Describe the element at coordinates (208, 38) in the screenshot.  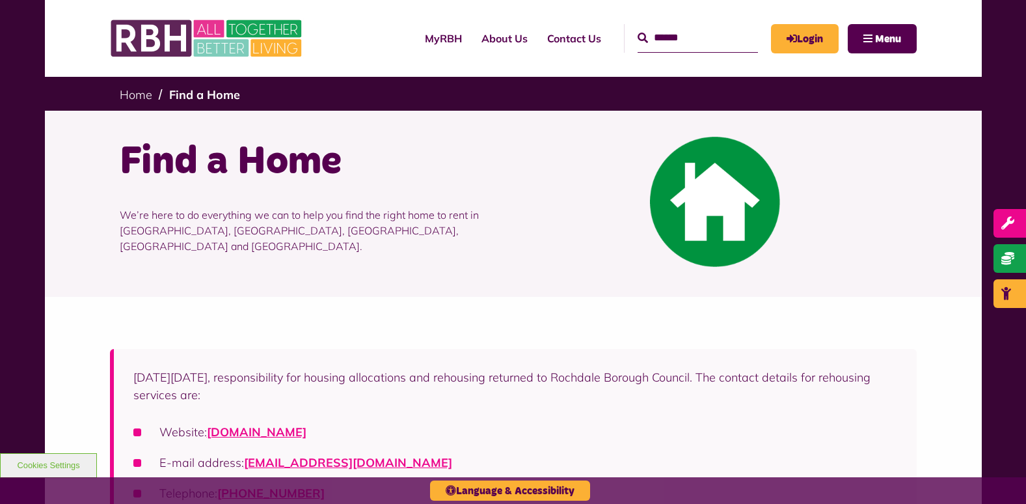
I see `img: RBH` at that location.